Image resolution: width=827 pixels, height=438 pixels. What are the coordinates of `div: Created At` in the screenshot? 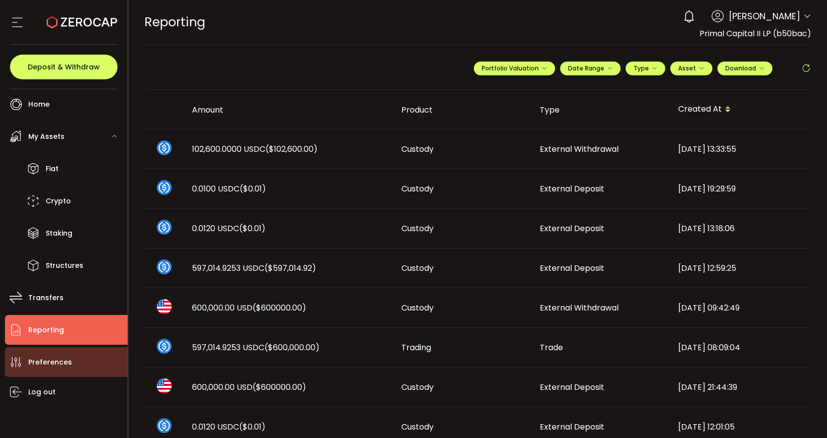 It's located at (739, 110).